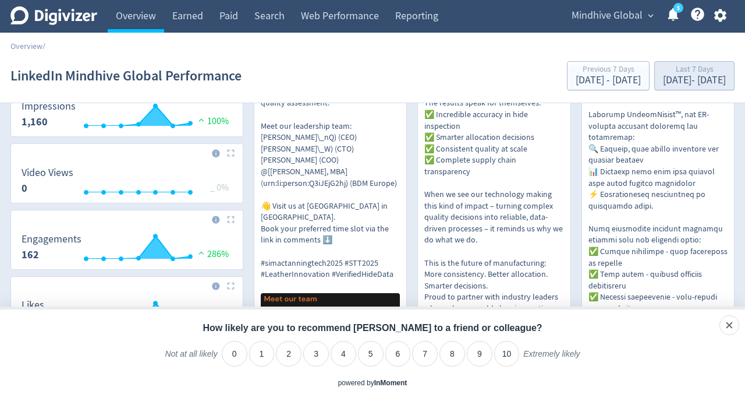 The image size is (745, 394). Describe the element at coordinates (551, 358) in the screenshot. I see `label: Extremely likely` at that location.